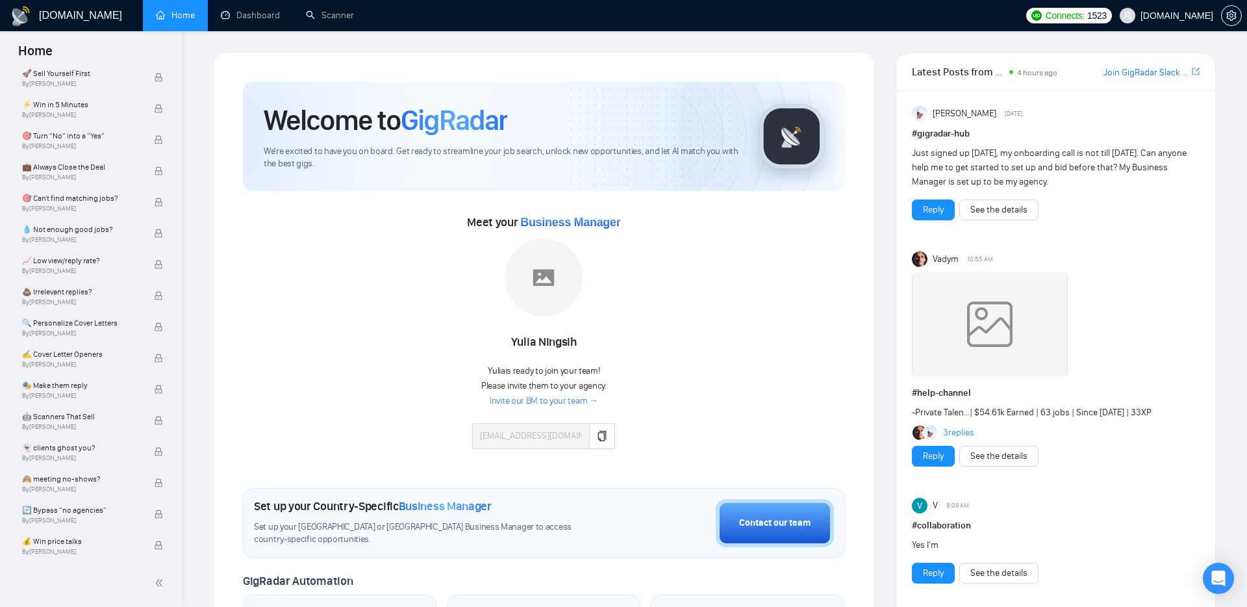  Describe the element at coordinates (1055, 393) in the screenshot. I see `h1: # help-channel` at that location.